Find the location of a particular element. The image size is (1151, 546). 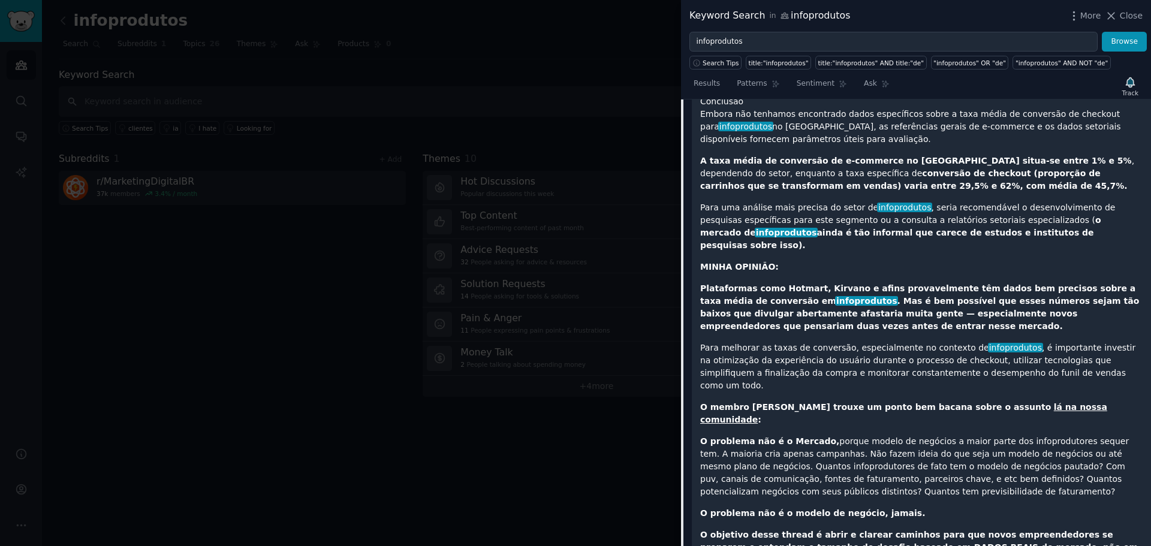

a: title:"infoprodutos" is located at coordinates (778, 62).